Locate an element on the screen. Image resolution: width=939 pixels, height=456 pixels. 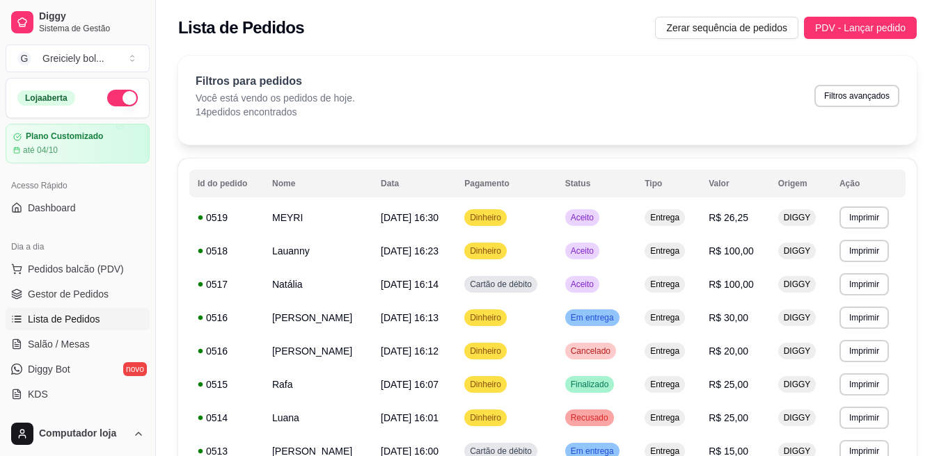
span: Finalizado is located at coordinates (589, 385).